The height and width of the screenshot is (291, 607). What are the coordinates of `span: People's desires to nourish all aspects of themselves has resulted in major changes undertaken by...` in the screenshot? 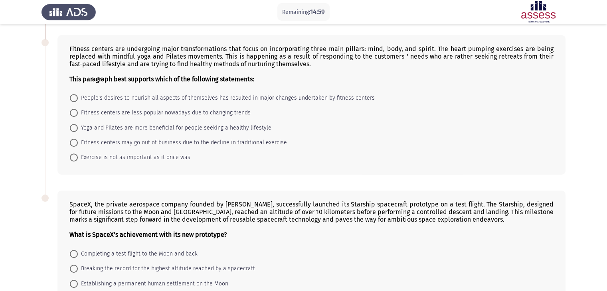 It's located at (226, 98).